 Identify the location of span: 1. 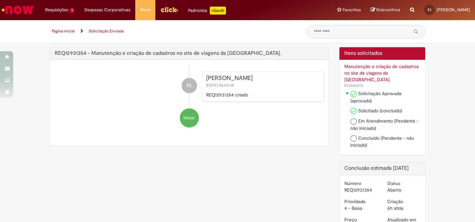
(72, 10).